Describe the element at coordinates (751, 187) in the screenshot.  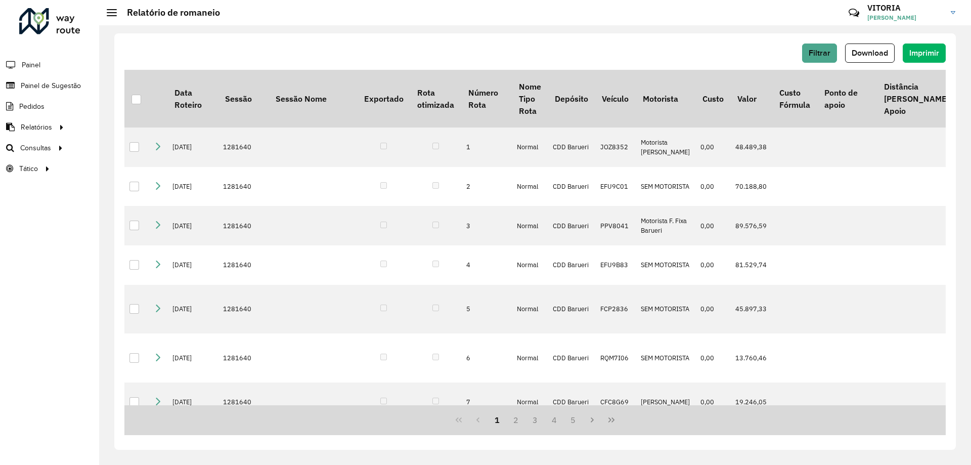
I see `td: 70.188,80` at that location.